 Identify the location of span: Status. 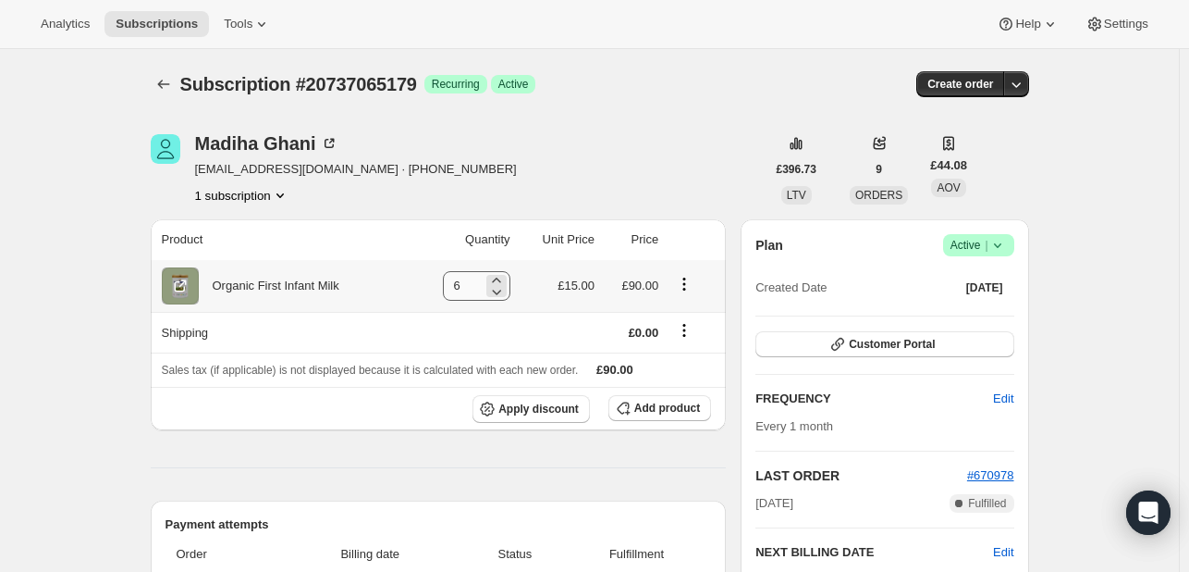
(515, 554).